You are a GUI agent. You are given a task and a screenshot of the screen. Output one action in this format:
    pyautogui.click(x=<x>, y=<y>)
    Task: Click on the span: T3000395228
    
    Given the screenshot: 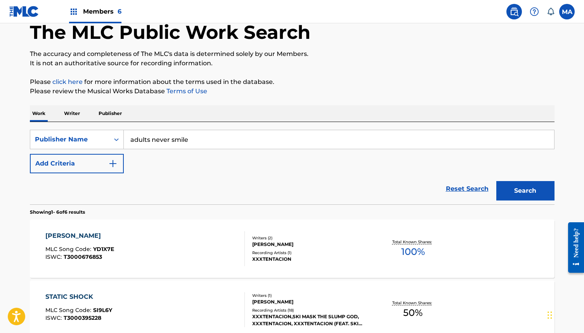 What is the action you would take?
    pyautogui.click(x=82, y=318)
    